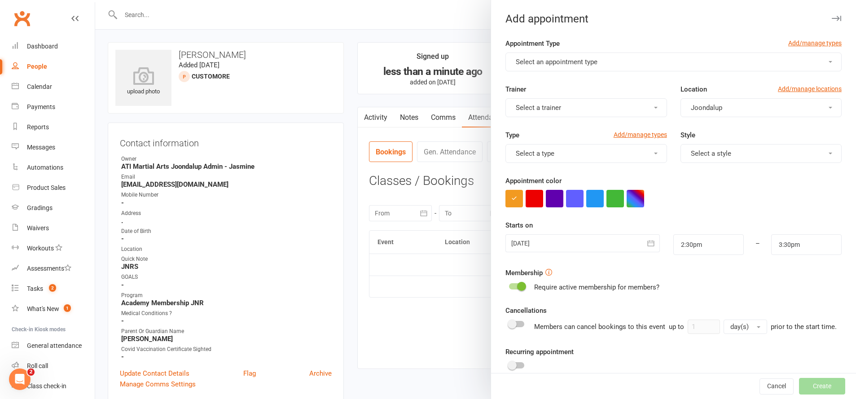 The width and height of the screenshot is (856, 399). What do you see at coordinates (586, 153) in the screenshot?
I see `button: Select a type` at bounding box center [586, 153].